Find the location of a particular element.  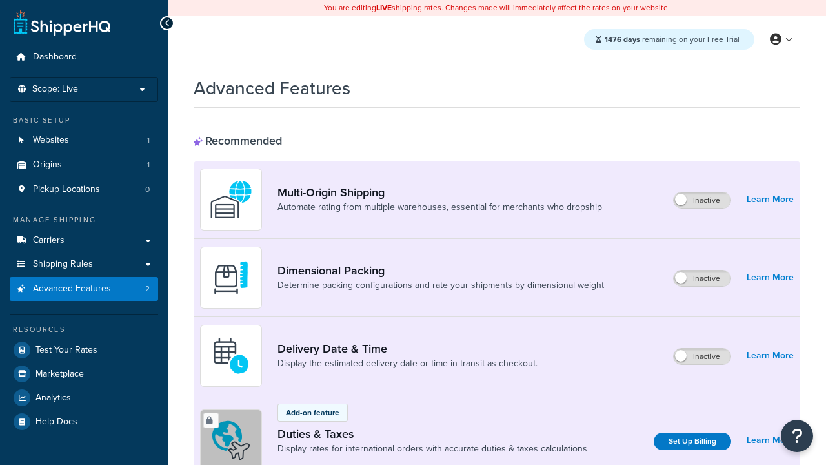

img: WatD5o0RtDAAAAAElFTkSuQmCC is located at coordinates (231, 199).